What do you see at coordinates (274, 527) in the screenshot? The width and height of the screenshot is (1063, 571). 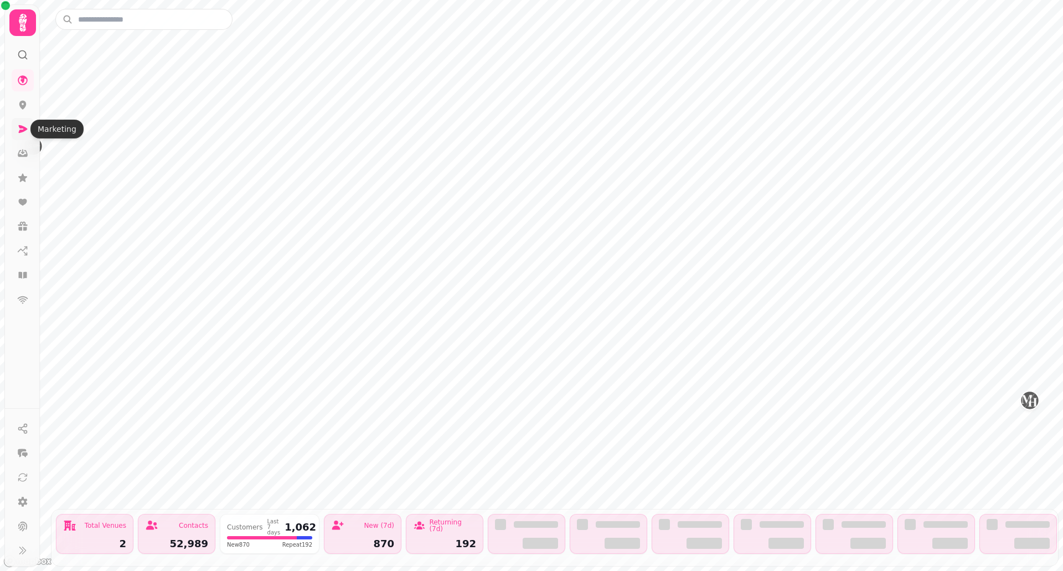 I see `div: Last 7 days` at bounding box center [274, 527].